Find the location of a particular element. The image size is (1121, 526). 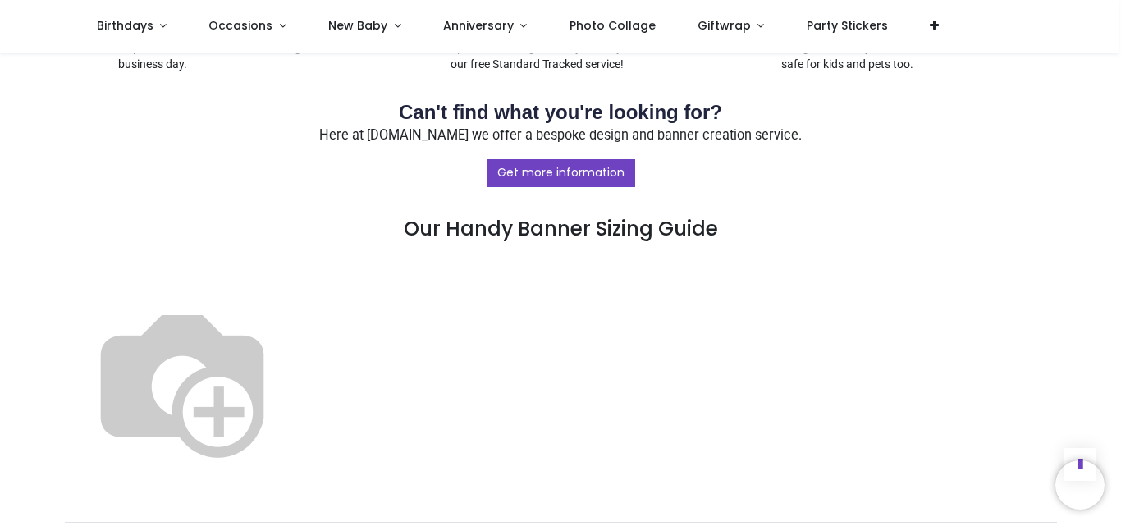

span: Occasions is located at coordinates (240, 25).